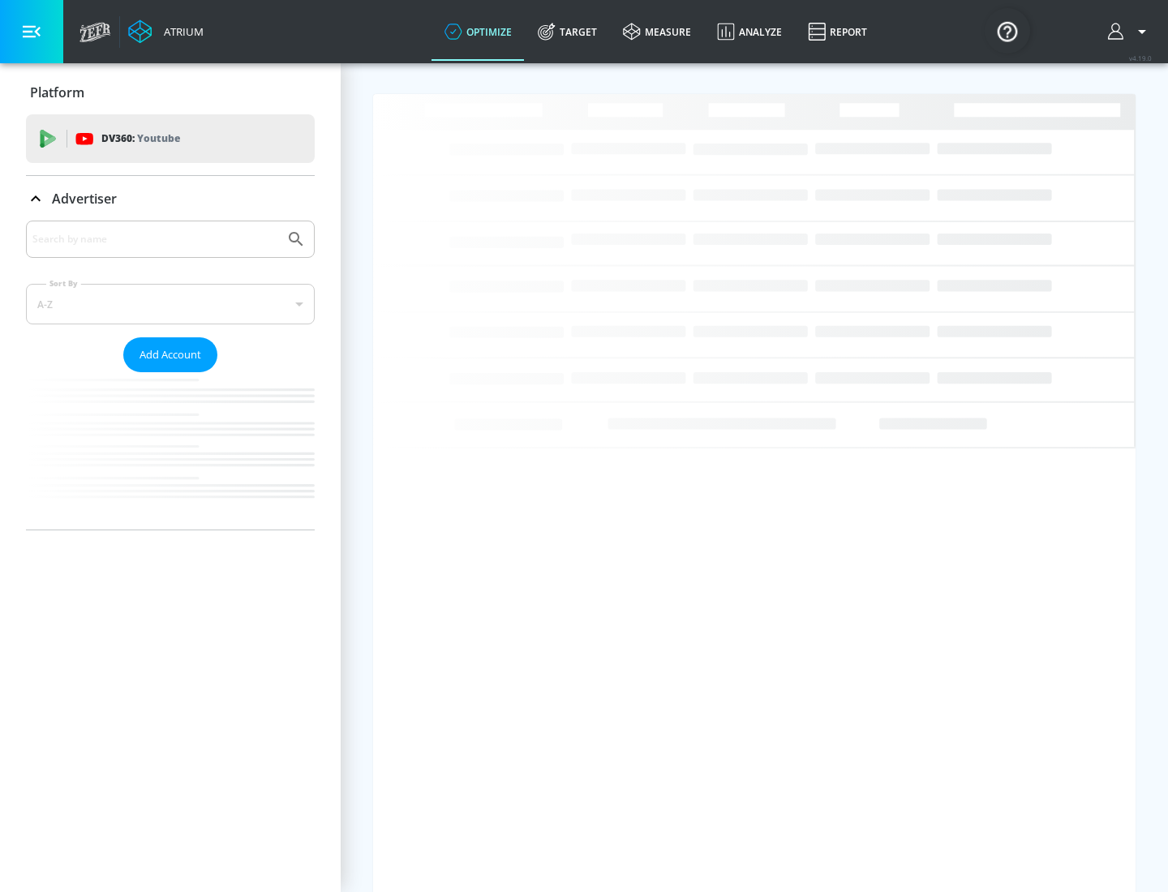  I want to click on a: Target, so click(567, 32).